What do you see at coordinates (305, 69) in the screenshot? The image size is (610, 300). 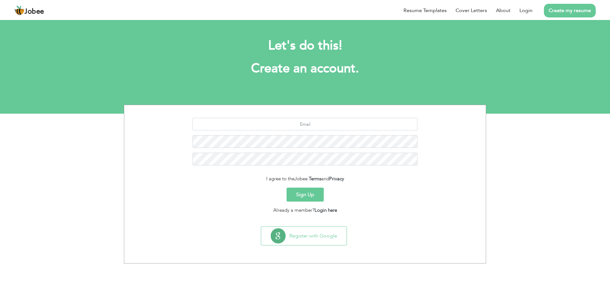 I see `h1: Create an account.` at bounding box center [305, 69].